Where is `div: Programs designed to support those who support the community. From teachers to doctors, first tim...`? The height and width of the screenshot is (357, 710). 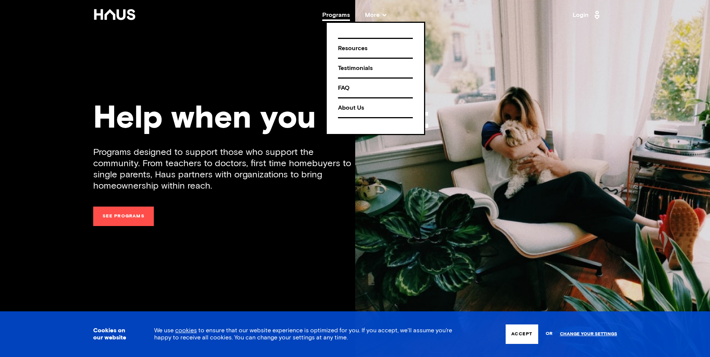
div: Programs designed to support those who support the community. From teachers to doctors, first tim... is located at coordinates (224, 169).